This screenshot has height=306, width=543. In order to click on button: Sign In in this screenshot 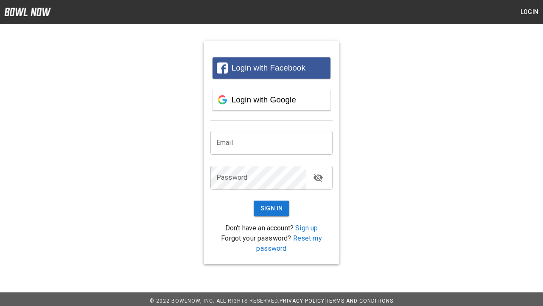, I will do `click(272, 208)`.